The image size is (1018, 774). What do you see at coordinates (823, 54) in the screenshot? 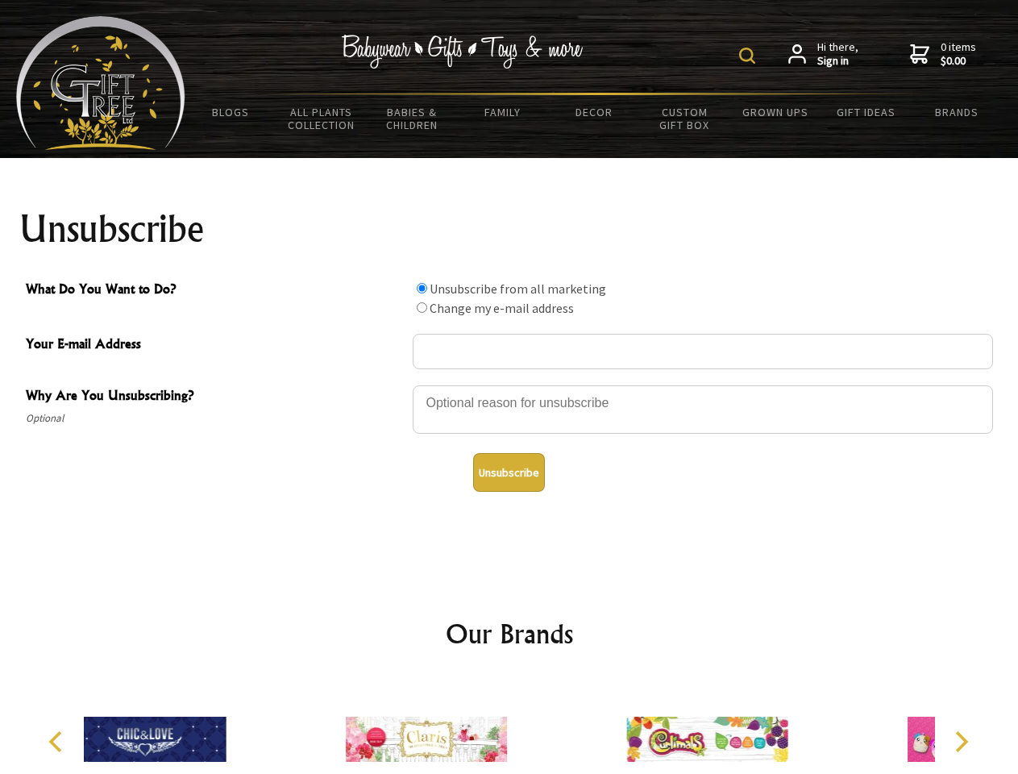
I see `a: Hi there,Sign in` at bounding box center [823, 54].